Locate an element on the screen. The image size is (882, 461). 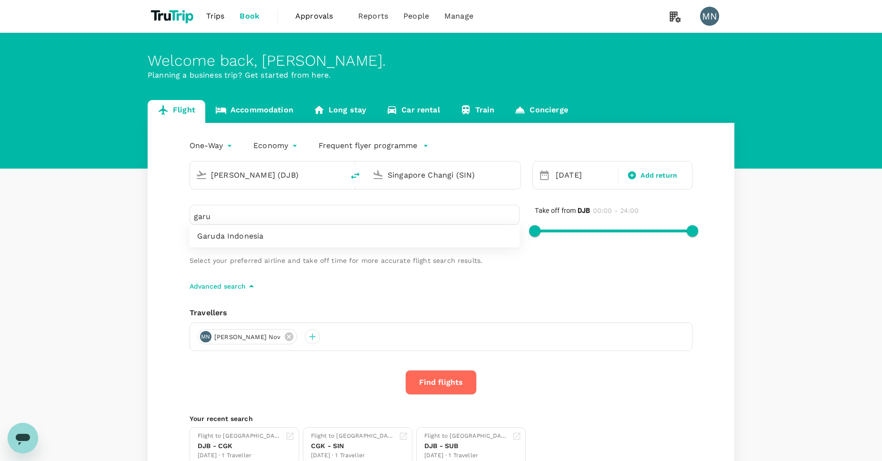
a: Car rental is located at coordinates (413, 111).